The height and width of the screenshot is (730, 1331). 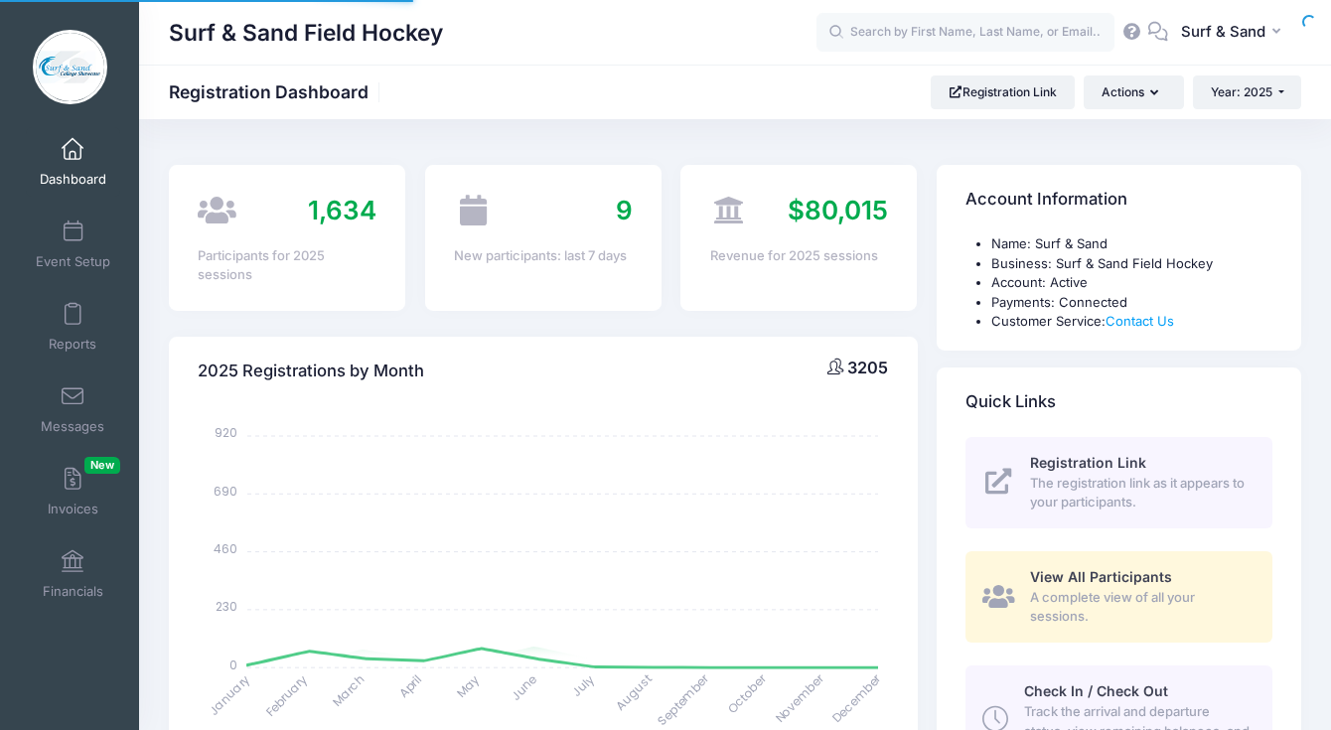 I want to click on tspan: March, so click(x=349, y=690).